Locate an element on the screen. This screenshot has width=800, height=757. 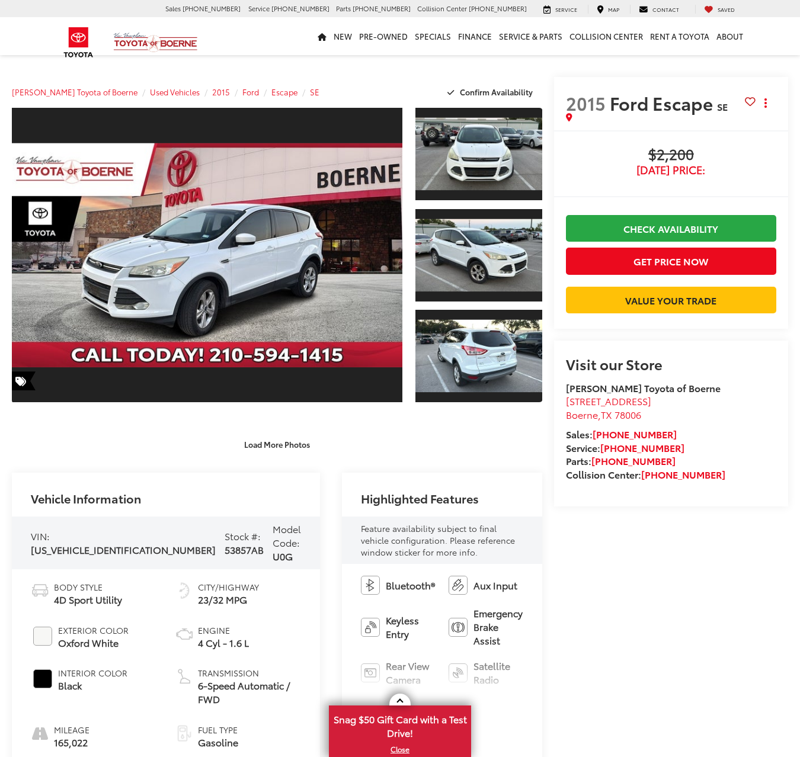
span: Interior Color is located at coordinates (92, 673).